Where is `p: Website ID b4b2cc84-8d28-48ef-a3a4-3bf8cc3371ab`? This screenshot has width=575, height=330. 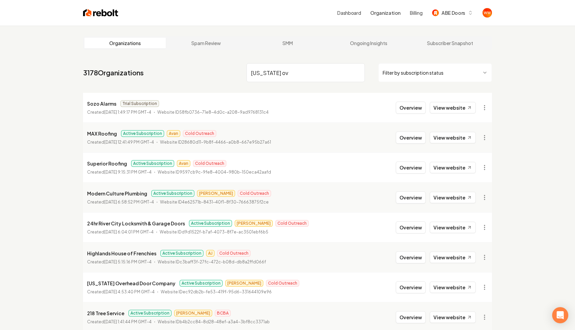 p: Website ID b4b2cc84-8d28-48ef-a3a4-3bf8cc3371ab is located at coordinates (214, 322).